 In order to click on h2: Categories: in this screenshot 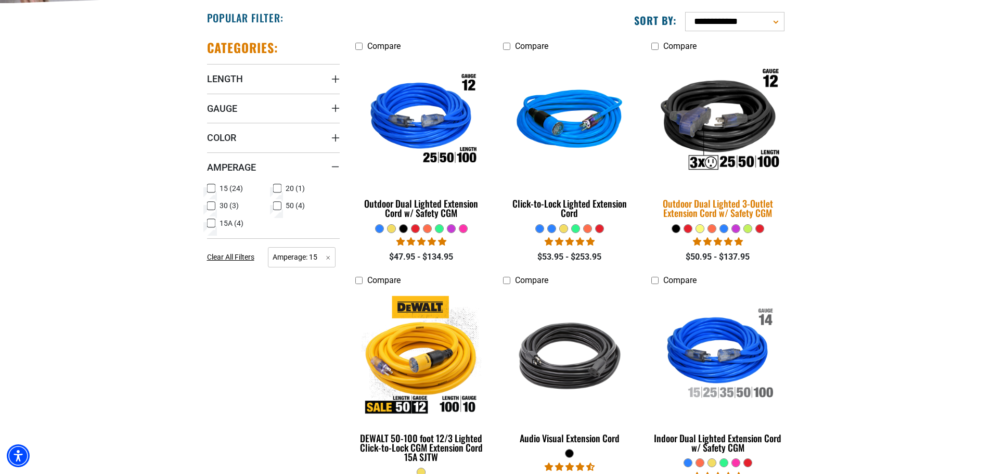, I will do `click(243, 47)`.